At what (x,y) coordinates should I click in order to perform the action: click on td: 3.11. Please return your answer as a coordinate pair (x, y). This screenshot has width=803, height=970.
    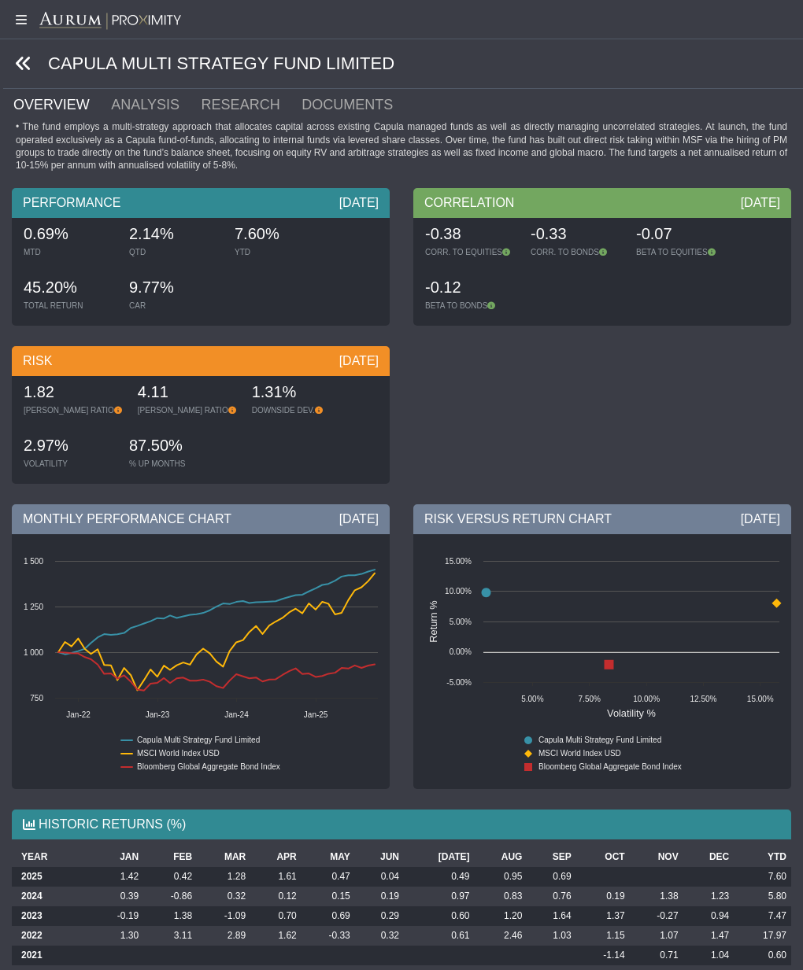
    Looking at the image, I should click on (170, 936).